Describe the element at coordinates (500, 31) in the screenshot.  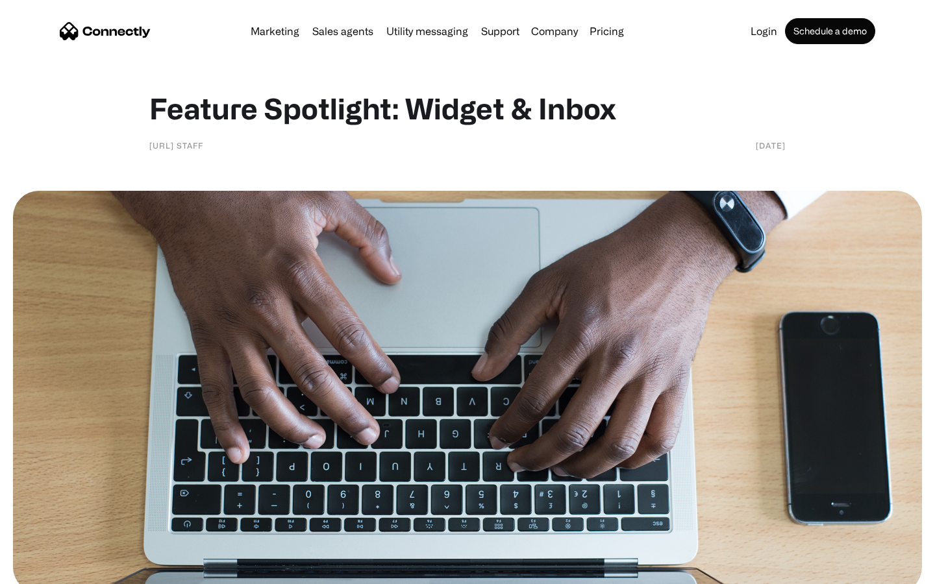
I see `a: Support` at that location.